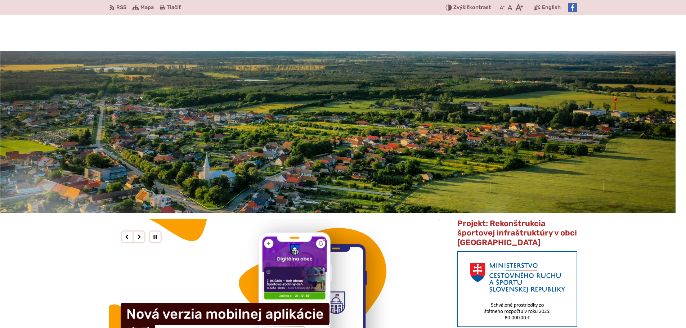  Describe the element at coordinates (461, 7) in the screenshot. I see `span: Zvýšiť` at that location.